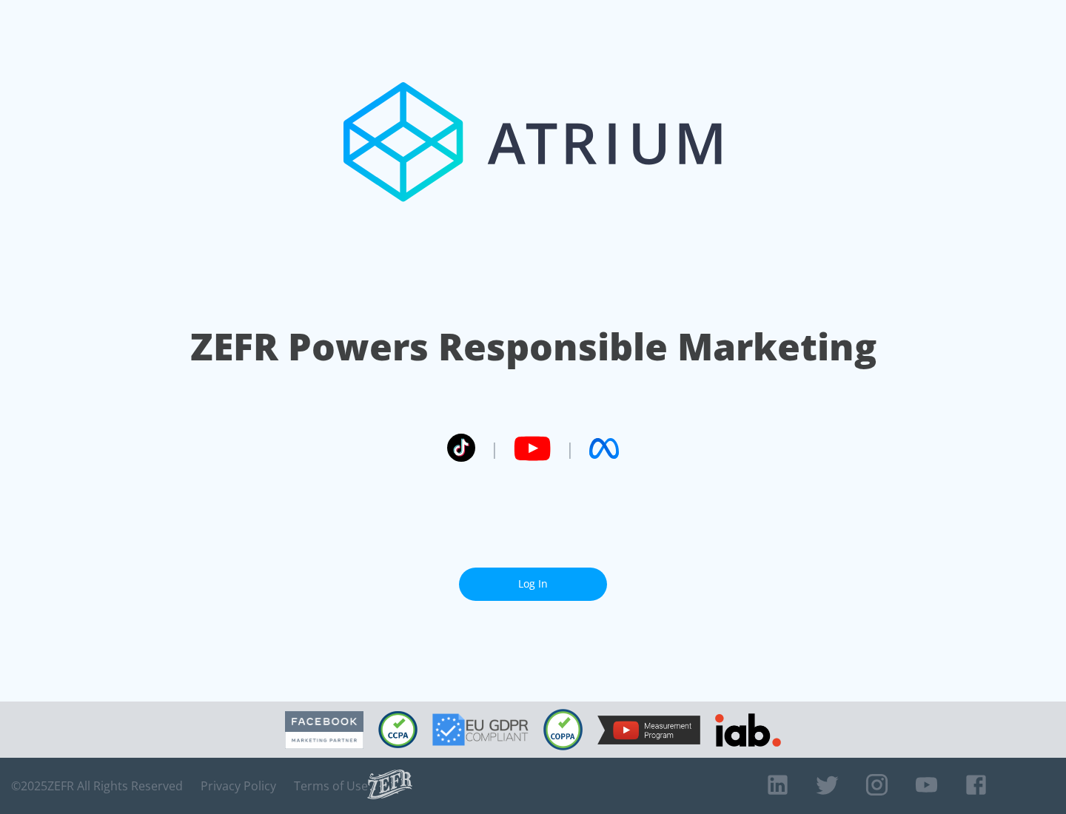  Describe the element at coordinates (480, 730) in the screenshot. I see `img: GDPR Compliant` at that location.